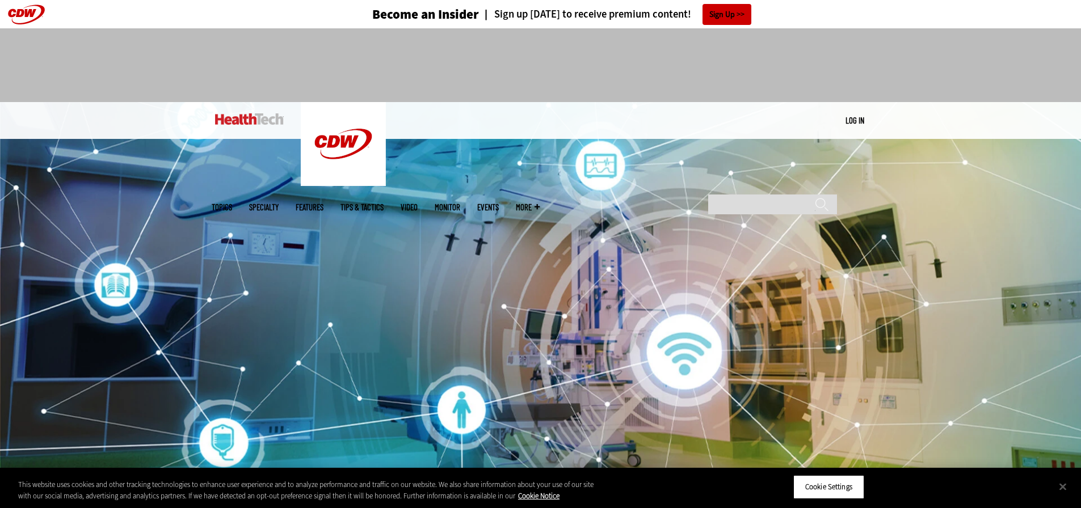  I want to click on a: More information about your privacy, so click(538, 496).